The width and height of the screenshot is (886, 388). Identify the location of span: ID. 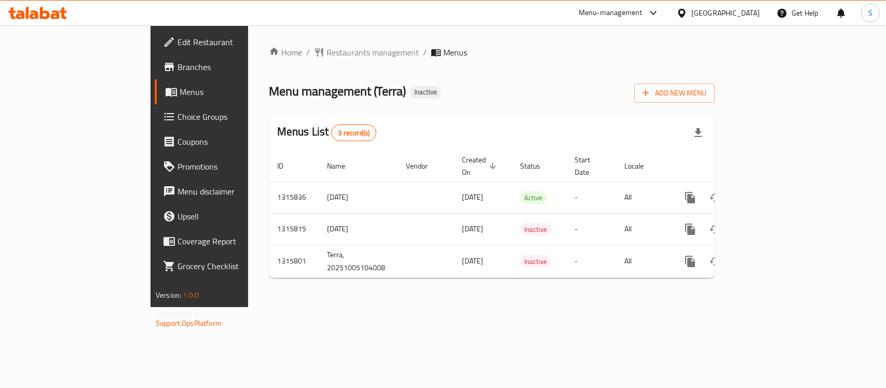
(287, 166).